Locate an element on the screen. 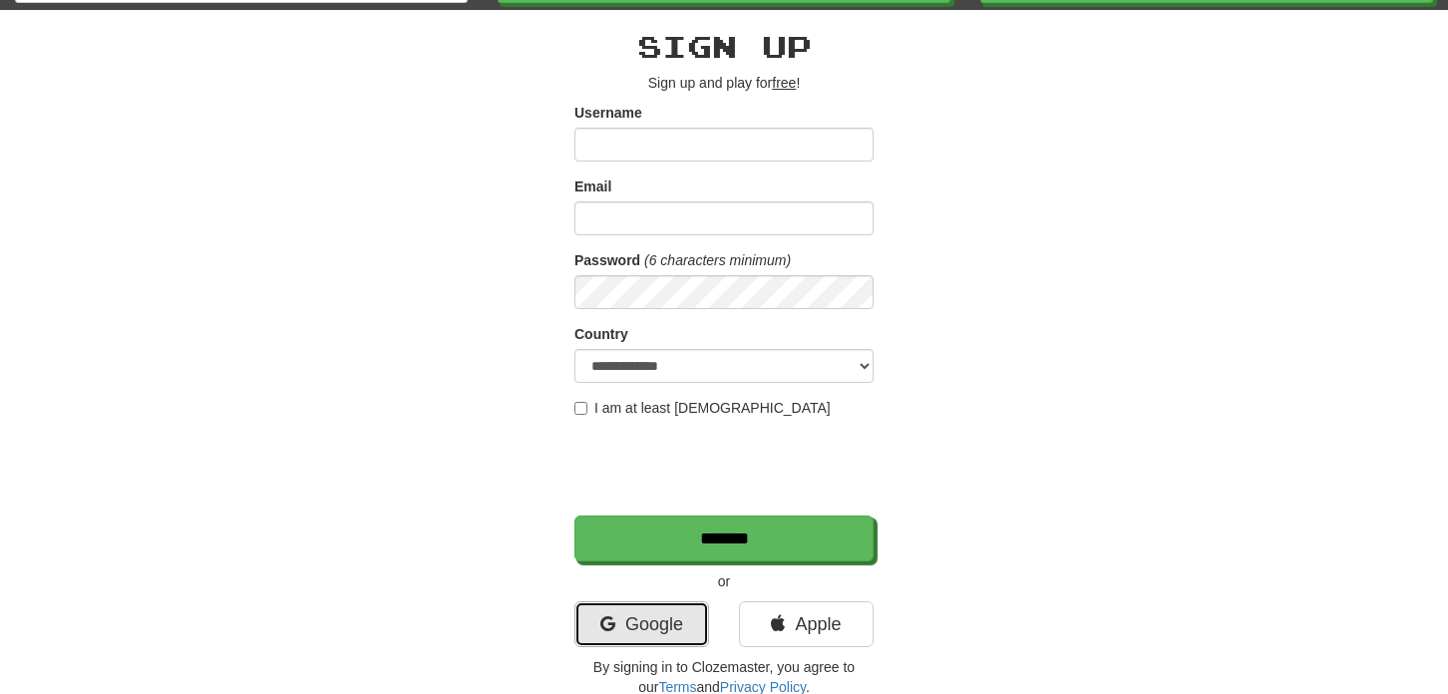 This screenshot has width=1448, height=694. h2: Sign up is located at coordinates (724, 46).